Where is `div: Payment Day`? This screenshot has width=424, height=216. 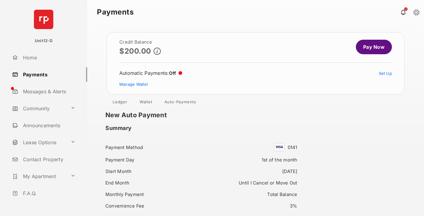
div: Payment Day is located at coordinates (152, 160).